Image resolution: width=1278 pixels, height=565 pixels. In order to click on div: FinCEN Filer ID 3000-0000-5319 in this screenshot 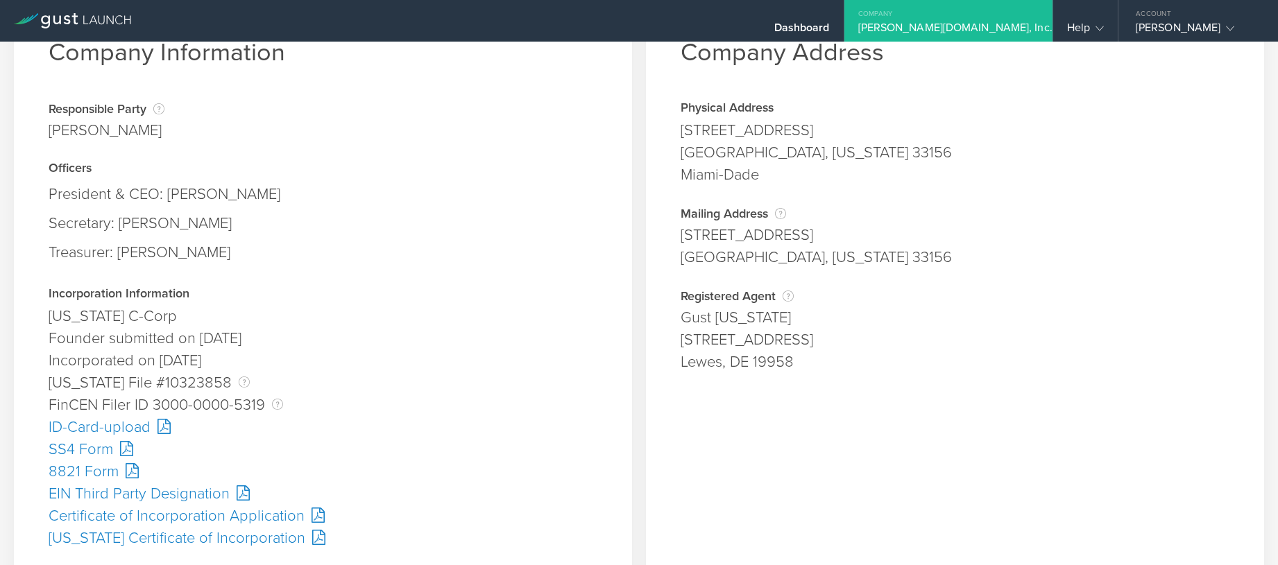, I will do `click(323, 405)`.